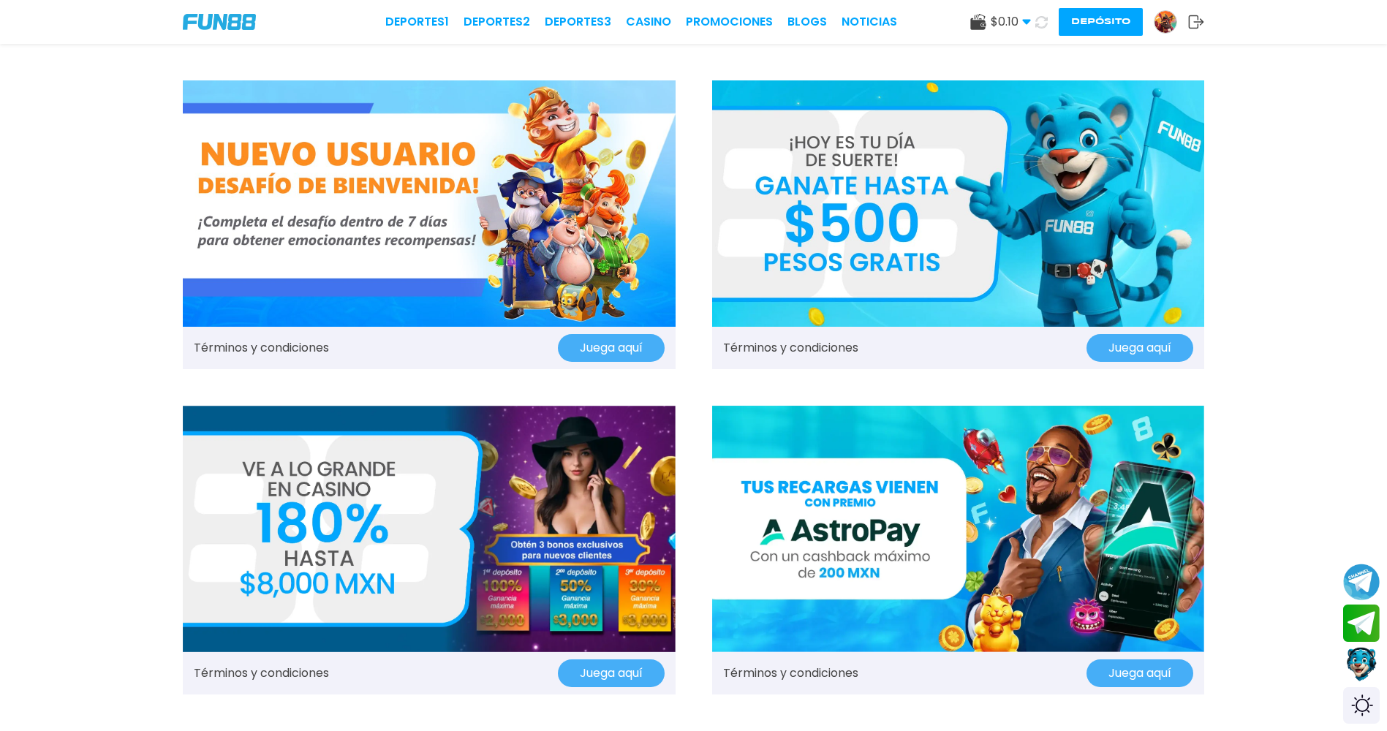 This screenshot has height=731, width=1387. What do you see at coordinates (1362, 624) in the screenshot?
I see `button: Join telegram` at bounding box center [1362, 624].